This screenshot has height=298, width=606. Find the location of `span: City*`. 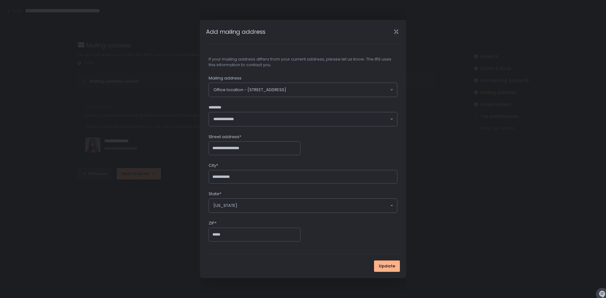

span: City* is located at coordinates (213, 166).